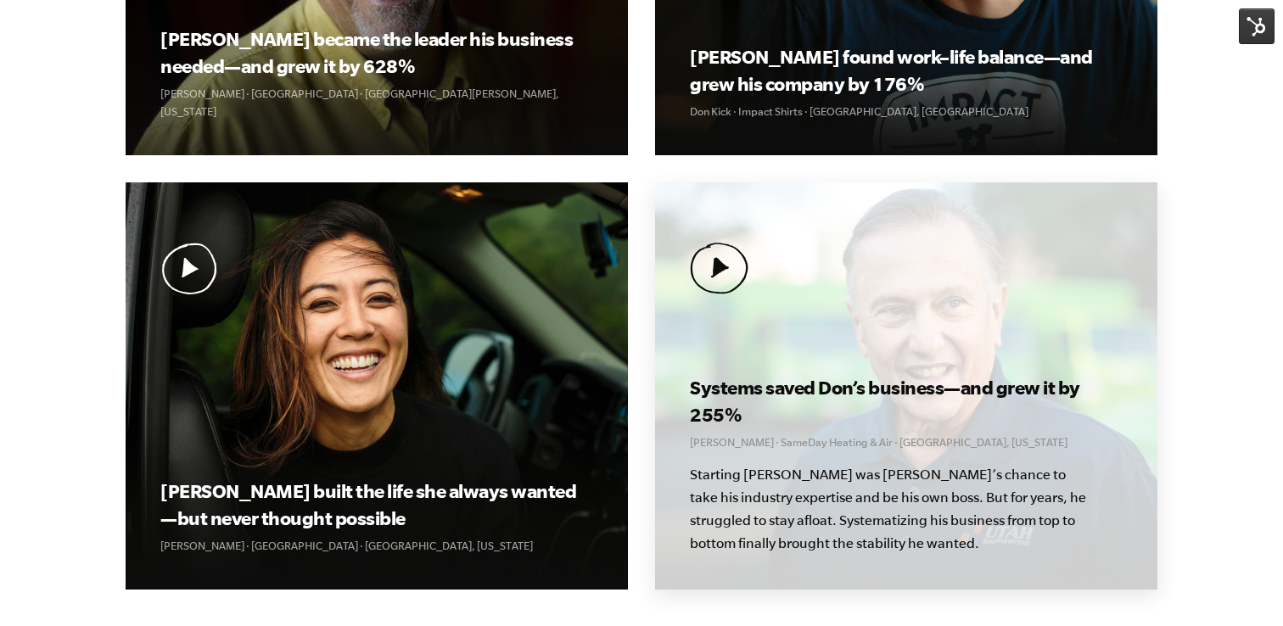 The height and width of the screenshot is (626, 1283). What do you see at coordinates (905, 401) in the screenshot?
I see `h3: Systems saved Don’s business—and grew it by 255%` at bounding box center [905, 401].